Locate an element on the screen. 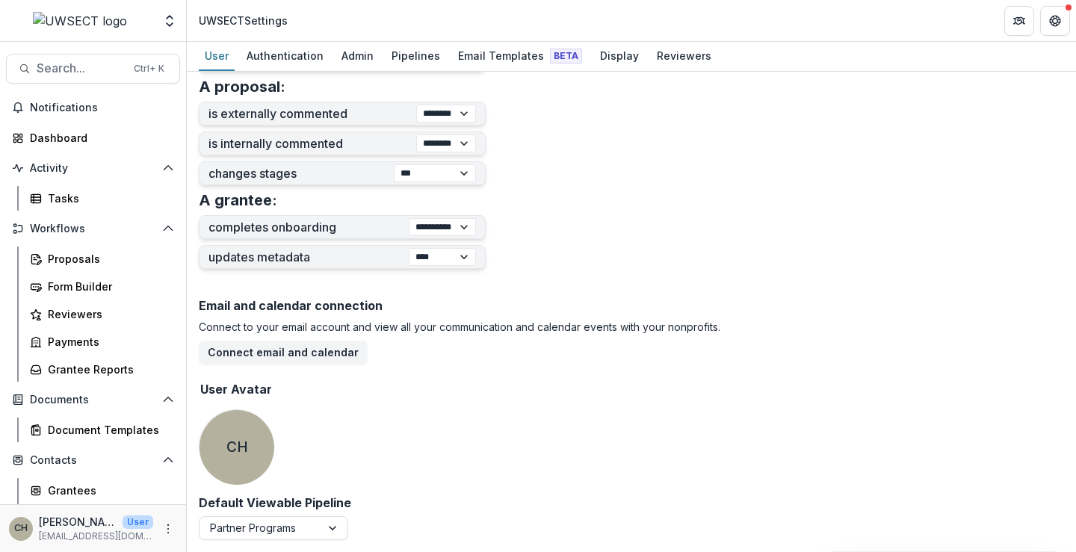 The height and width of the screenshot is (552, 1076). h2: Email and calendar connection is located at coordinates (632, 306).